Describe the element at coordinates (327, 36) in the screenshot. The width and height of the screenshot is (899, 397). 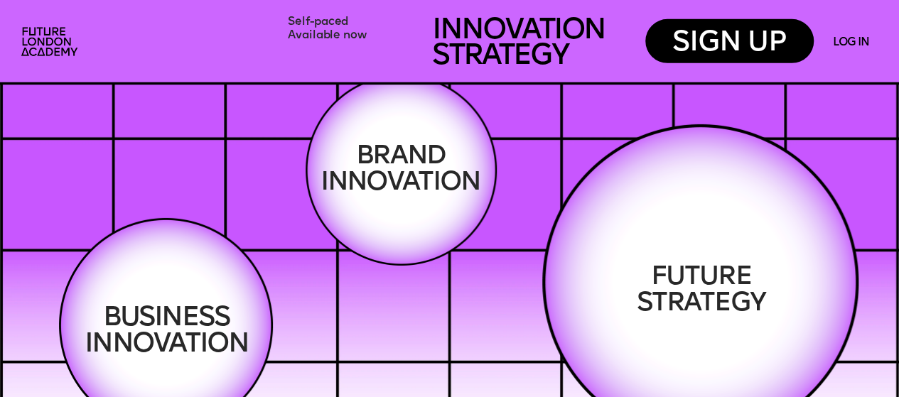
I see `span: Available now` at that location.